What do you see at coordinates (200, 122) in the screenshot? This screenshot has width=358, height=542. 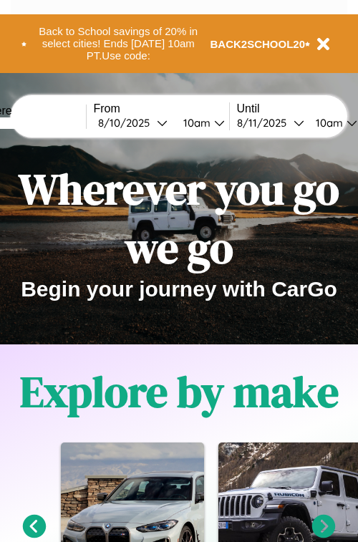 I see `button: 10am` at bounding box center [200, 122].